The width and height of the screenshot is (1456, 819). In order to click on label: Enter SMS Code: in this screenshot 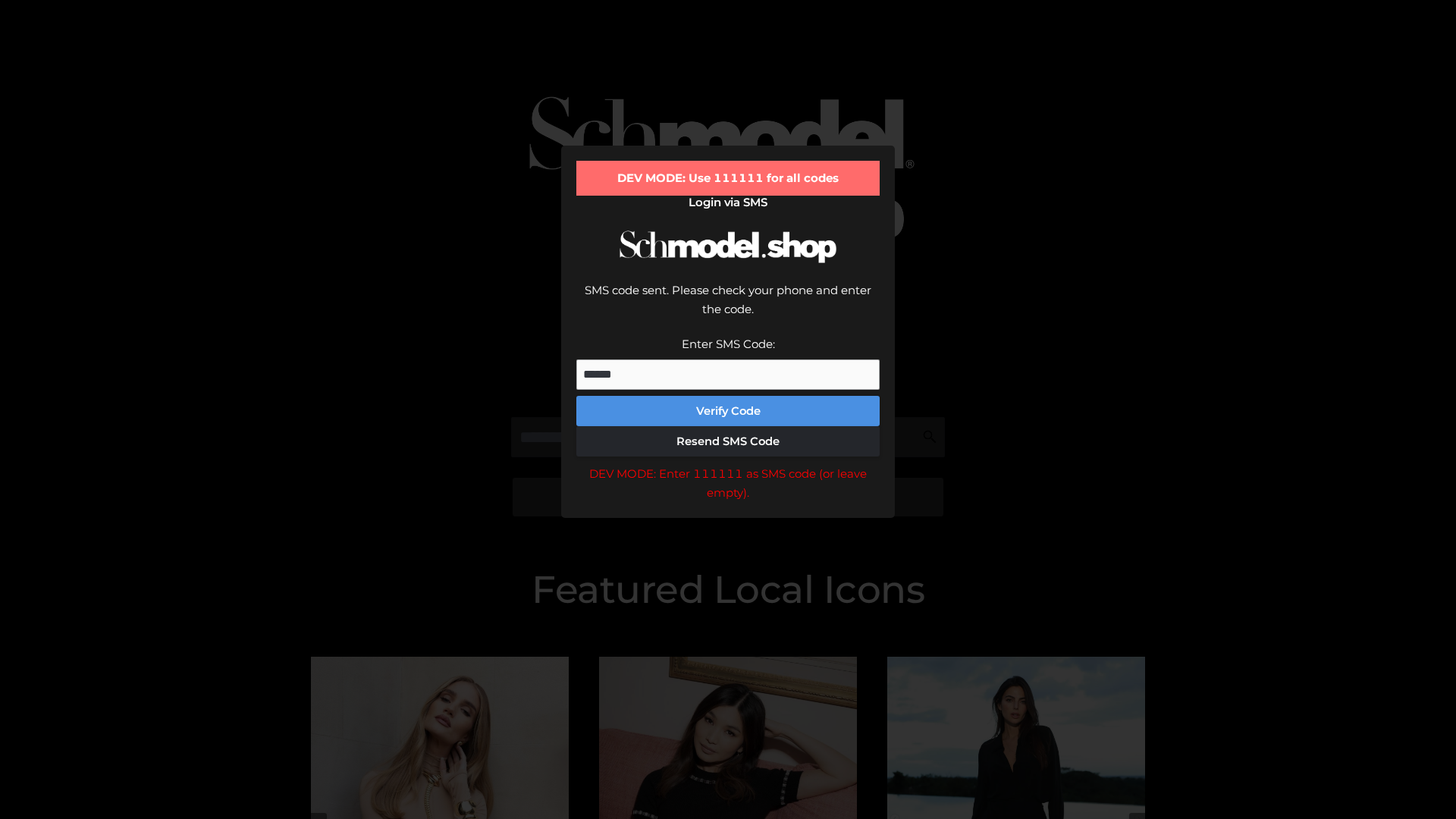, I will do `click(728, 343)`.